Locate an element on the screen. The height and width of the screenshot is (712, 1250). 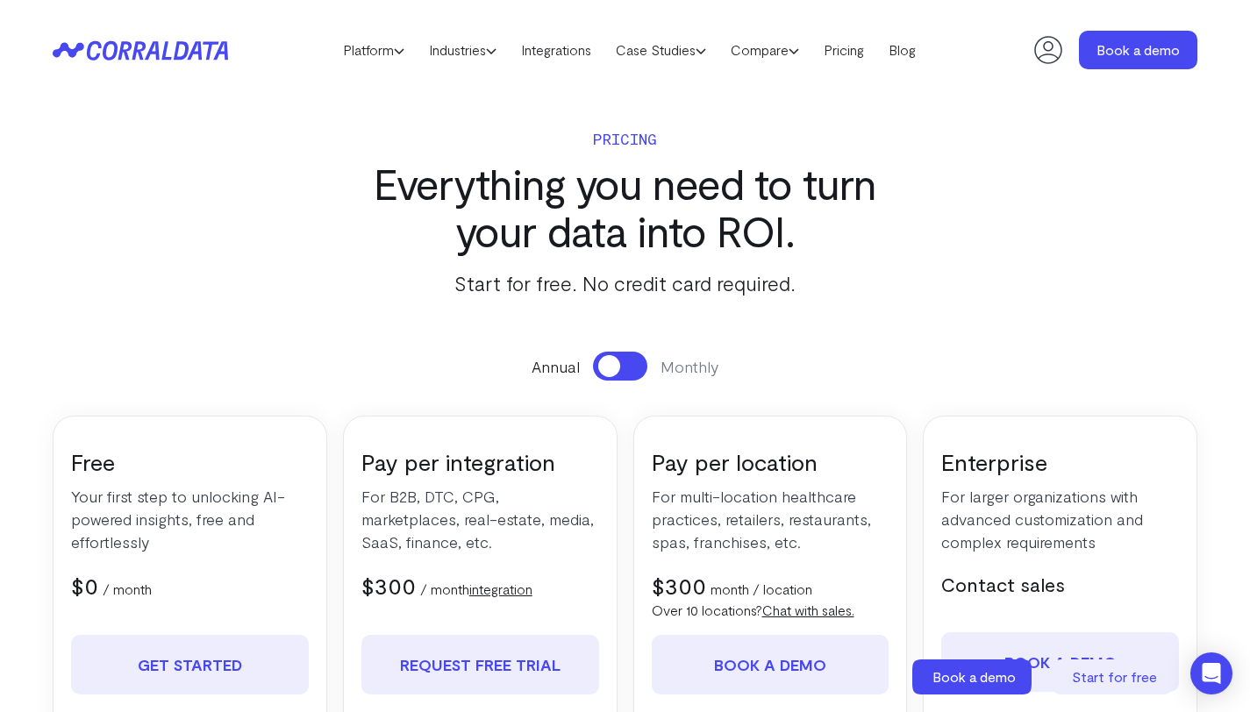
p: For multi-location healthcare practices, retailers, restaurants, spas, franchises, etc. is located at coordinates (770, 519).